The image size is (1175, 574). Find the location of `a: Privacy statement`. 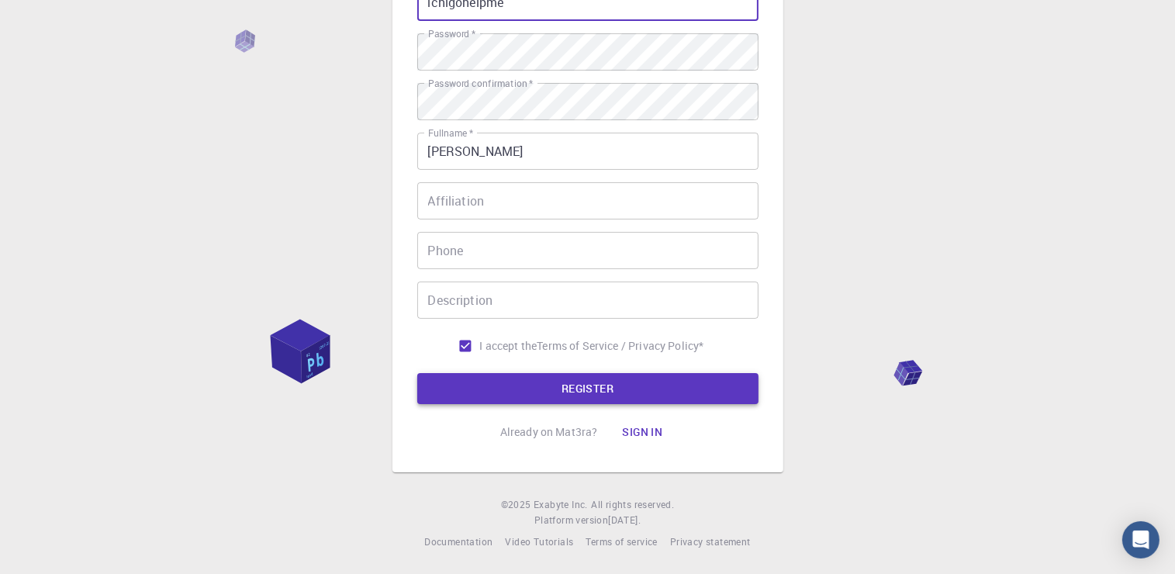

a: Privacy statement is located at coordinates (710, 542).